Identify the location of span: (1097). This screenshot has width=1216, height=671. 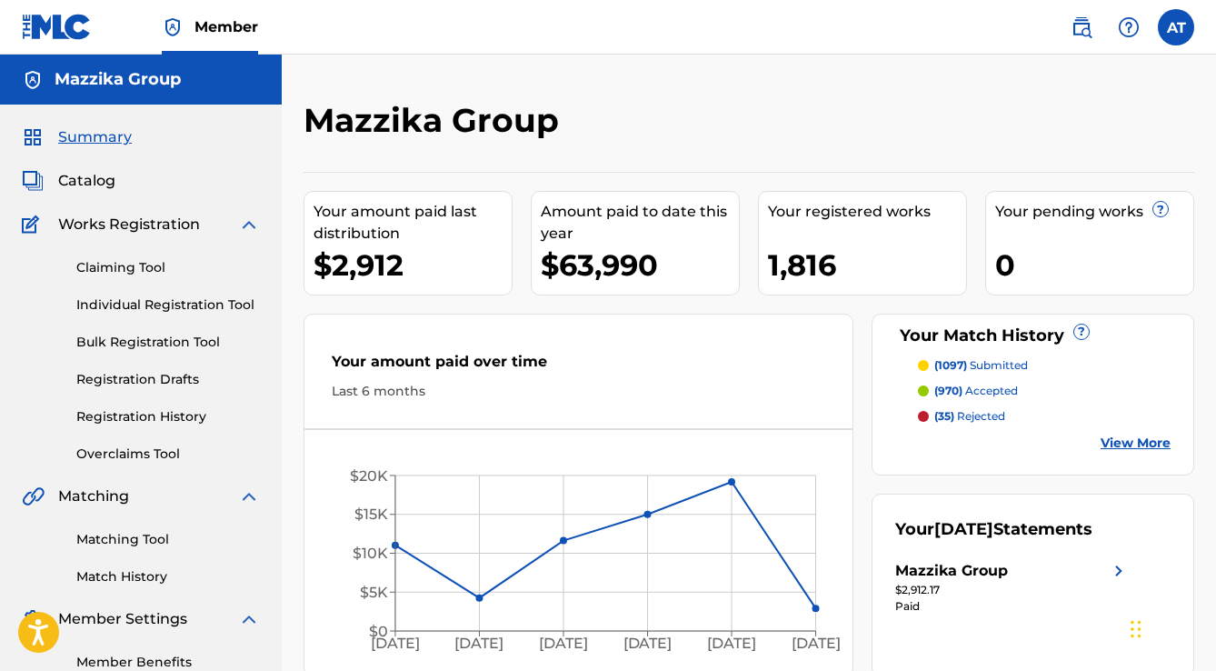
(951, 365).